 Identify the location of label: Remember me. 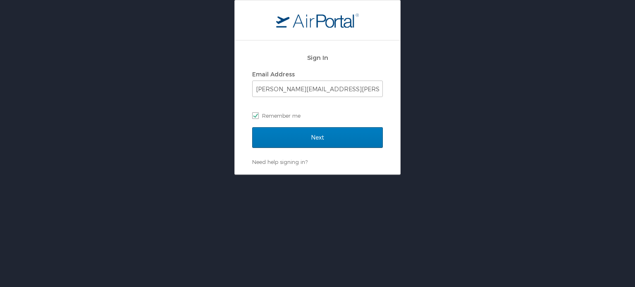
(318, 116).